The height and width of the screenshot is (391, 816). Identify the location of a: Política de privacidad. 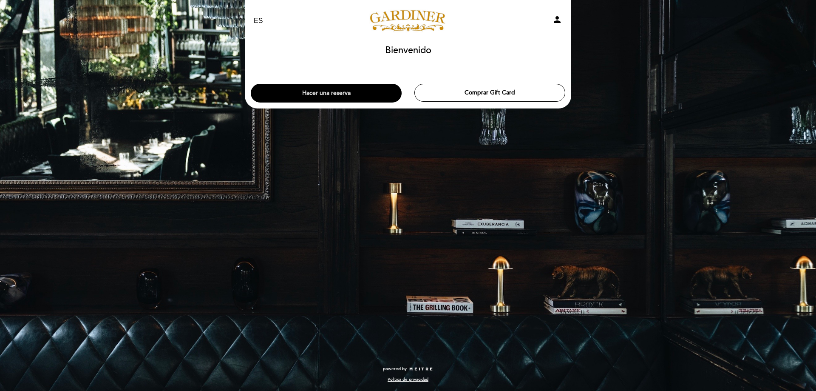
(408, 379).